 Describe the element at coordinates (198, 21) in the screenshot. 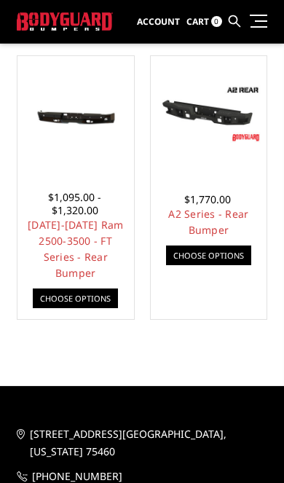

I see `span: Cart` at that location.